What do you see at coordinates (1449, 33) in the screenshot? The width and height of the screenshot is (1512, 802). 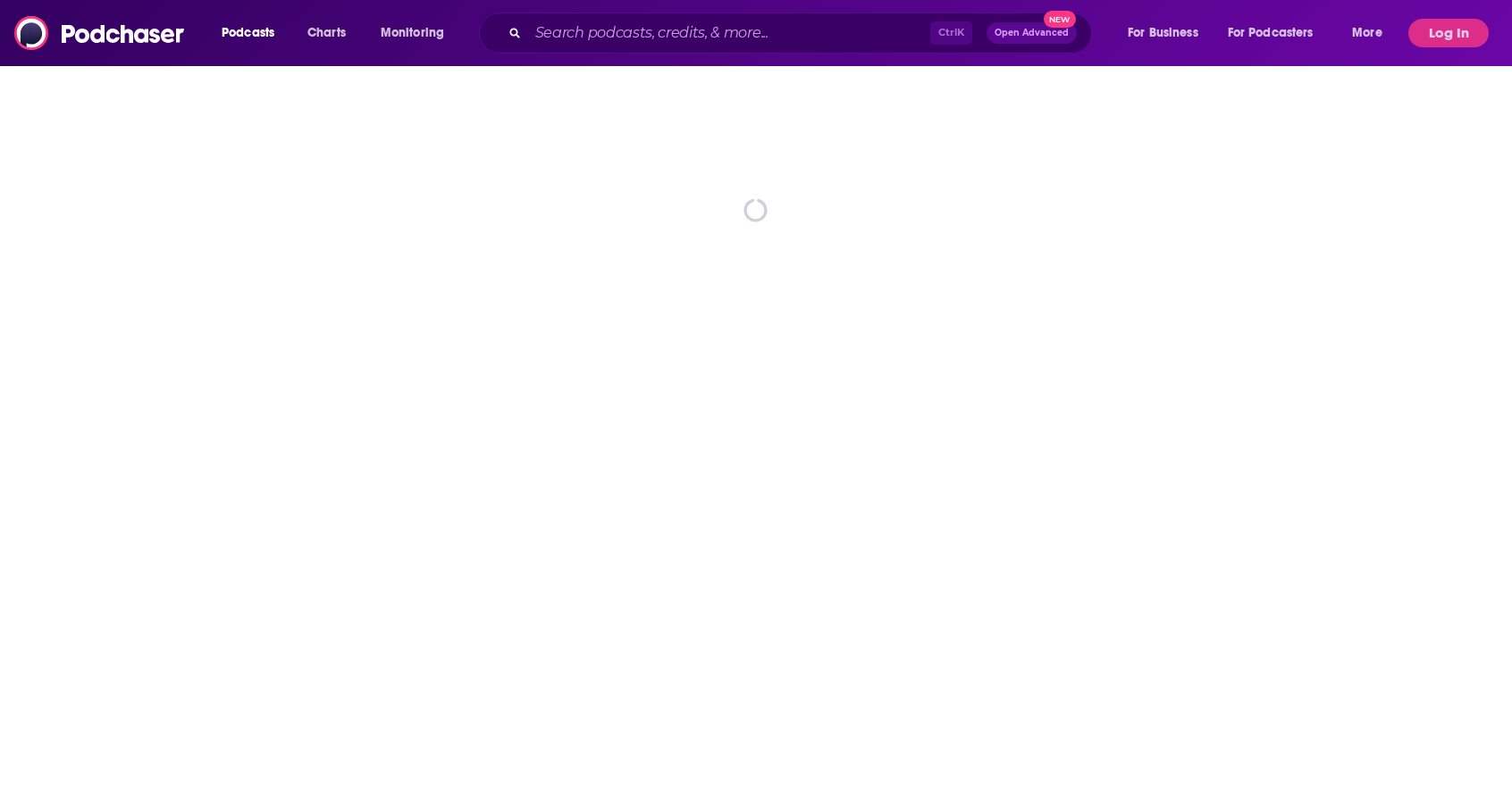 I see `button: Log In` at bounding box center [1449, 33].